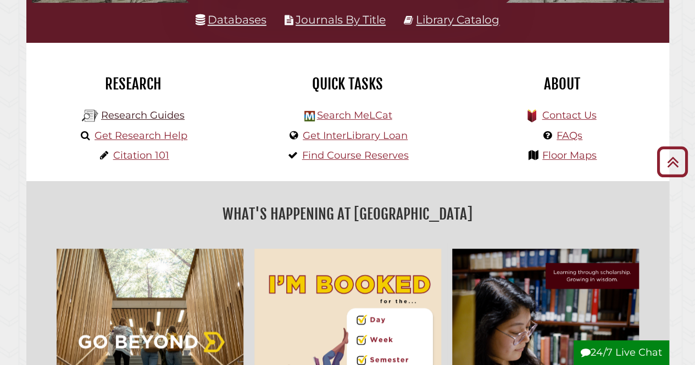  I want to click on a: Search MeLCat, so click(354, 115).